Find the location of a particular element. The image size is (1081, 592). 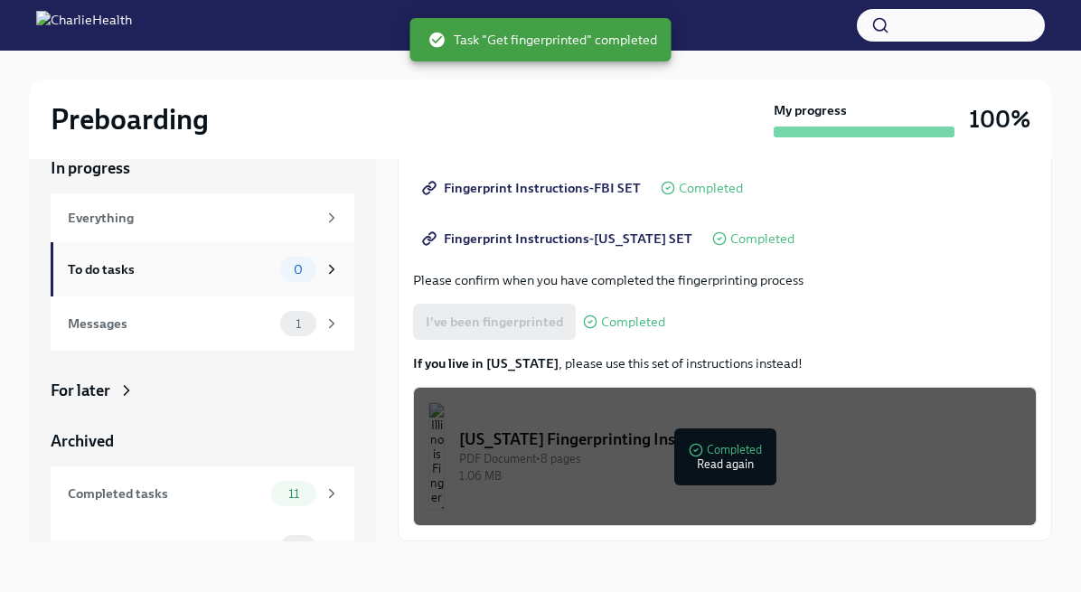

a: For later is located at coordinates (203, 391).